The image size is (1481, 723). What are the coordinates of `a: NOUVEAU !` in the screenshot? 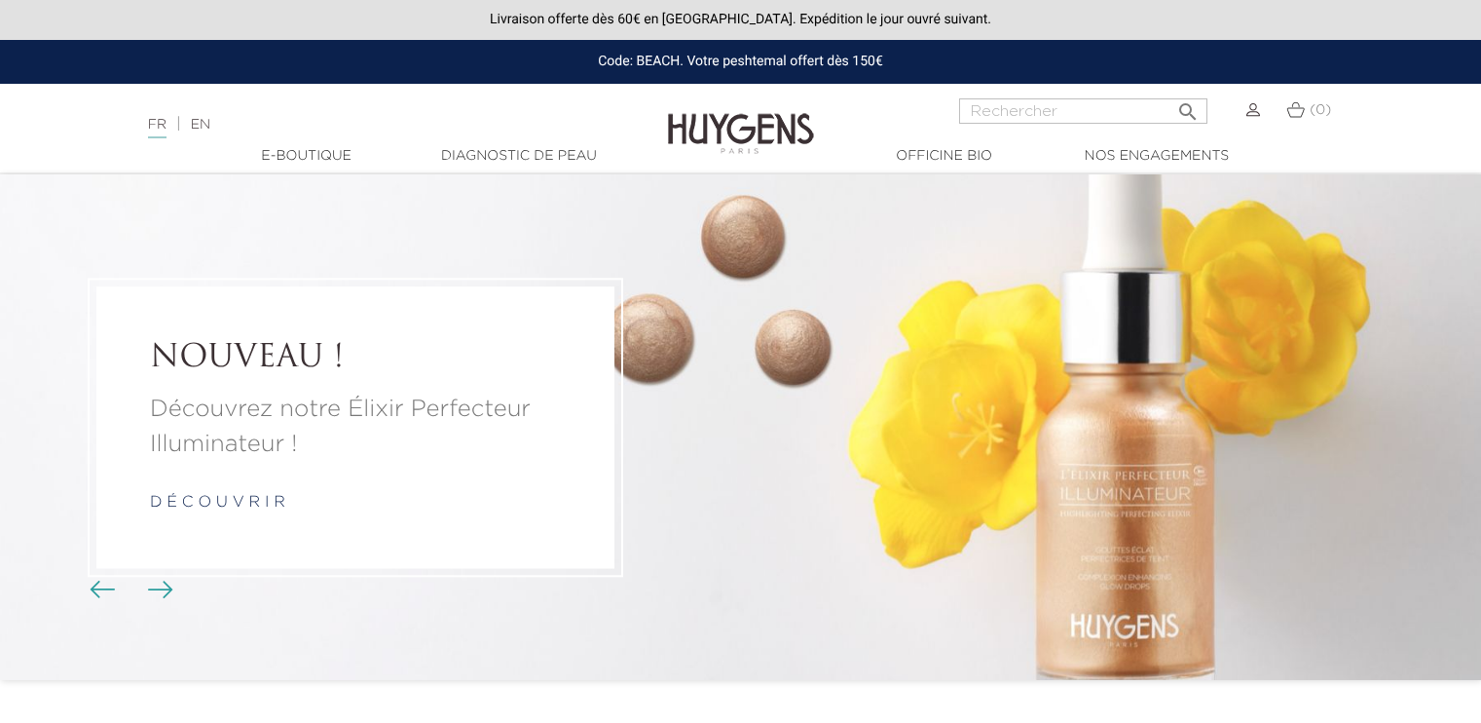 It's located at (355, 358).